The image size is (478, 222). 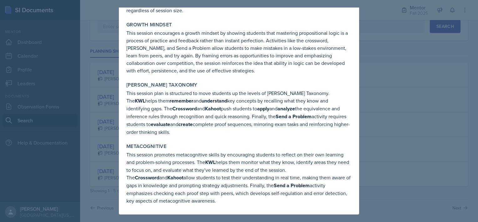 What do you see at coordinates (214, 100) in the screenshot?
I see `strong: understand` at bounding box center [214, 100].